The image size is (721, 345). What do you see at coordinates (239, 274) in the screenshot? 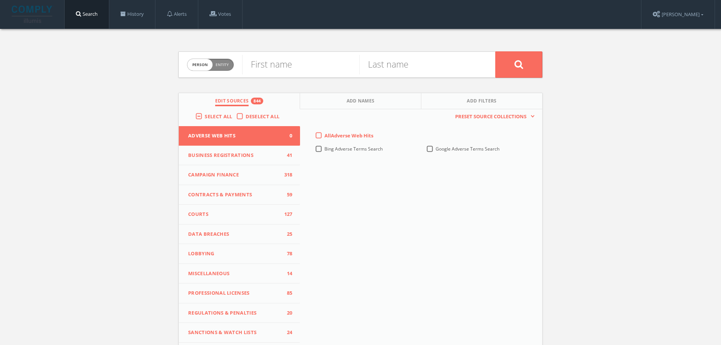
I see `button: Miscellaneous14` at bounding box center [239, 274].